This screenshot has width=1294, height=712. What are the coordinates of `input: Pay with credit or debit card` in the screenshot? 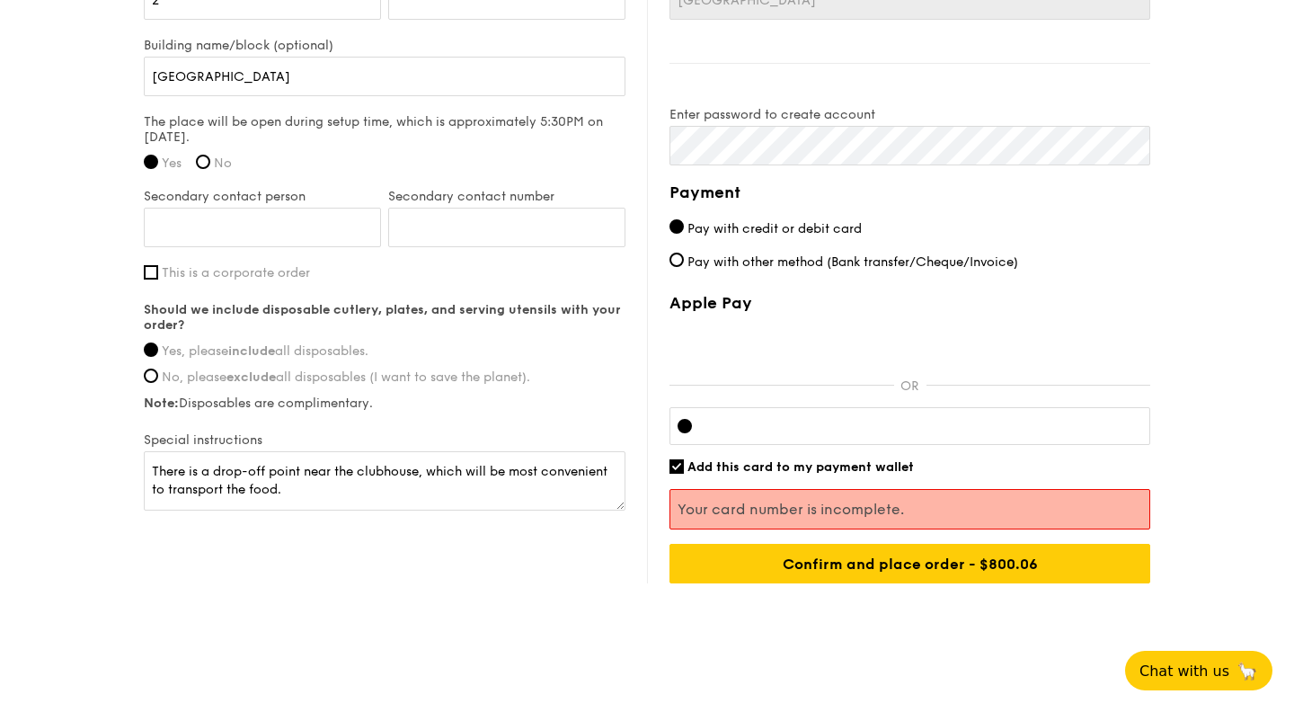 It's located at (677, 226).